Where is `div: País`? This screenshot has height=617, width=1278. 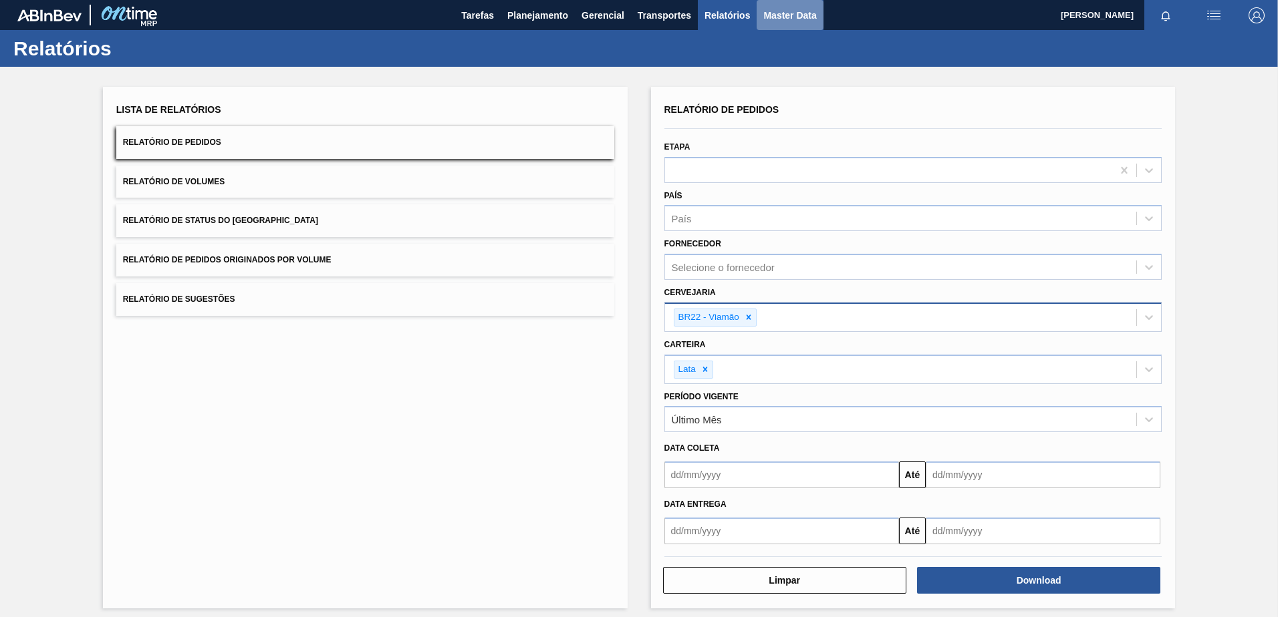
div: País is located at coordinates (682, 219).